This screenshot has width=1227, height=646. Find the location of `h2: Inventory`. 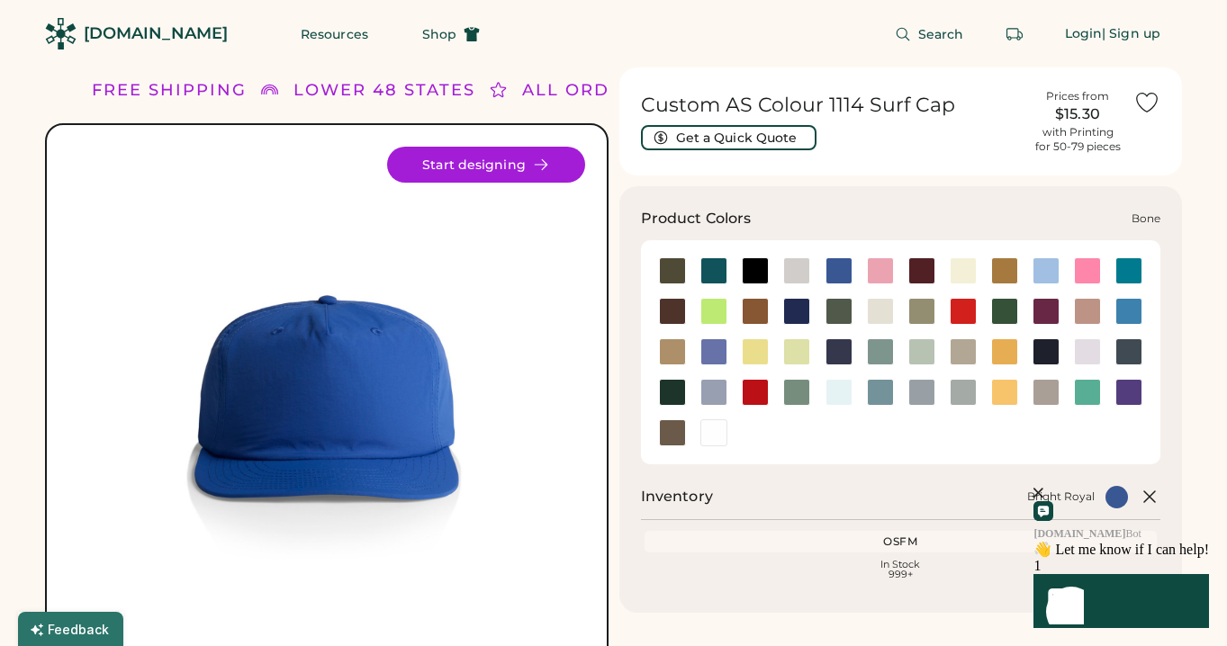

h2: Inventory is located at coordinates (677, 497).